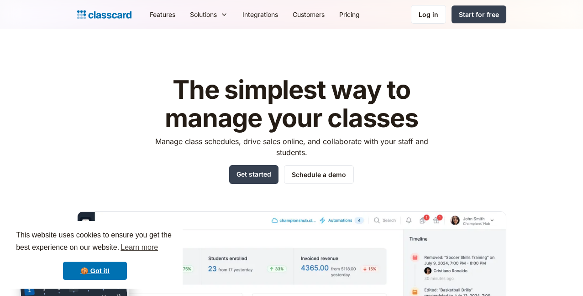  I want to click on a: home, so click(104, 15).